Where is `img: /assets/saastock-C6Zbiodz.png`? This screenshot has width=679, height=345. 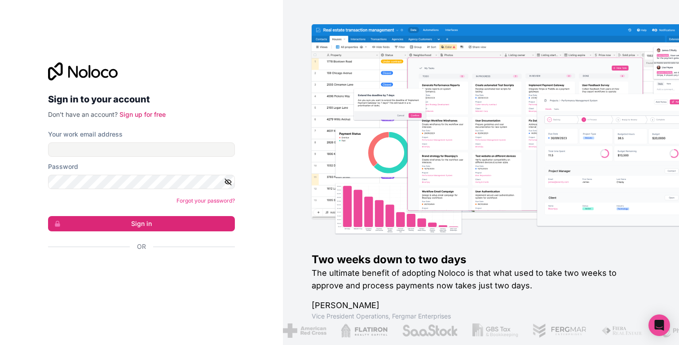
img: /assets/saastock-C6Zbiodz.png is located at coordinates (430, 331).